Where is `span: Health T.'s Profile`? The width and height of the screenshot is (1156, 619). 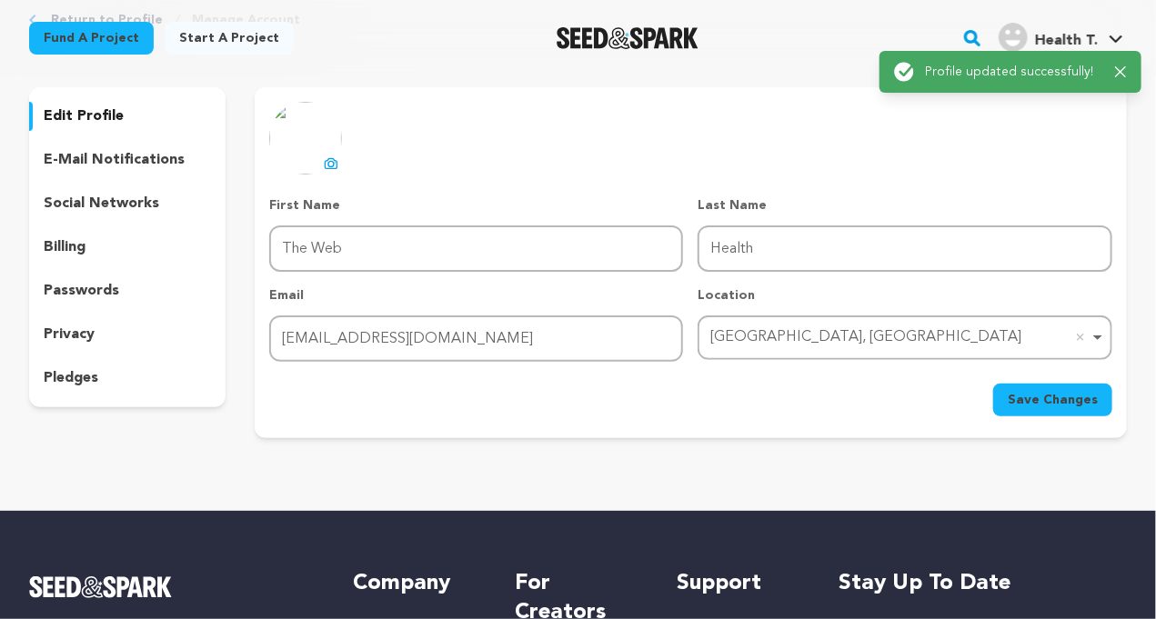 span: Health T.'s Profile is located at coordinates (1060, 38).